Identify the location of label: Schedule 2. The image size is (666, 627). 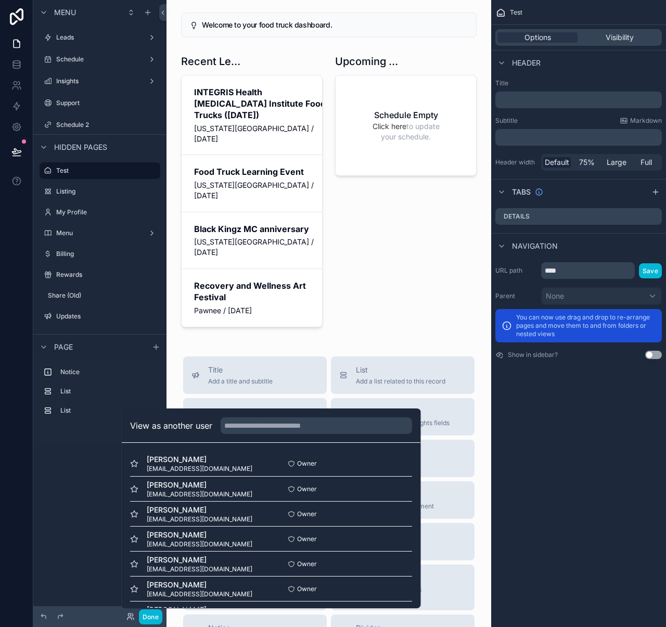
(107, 125).